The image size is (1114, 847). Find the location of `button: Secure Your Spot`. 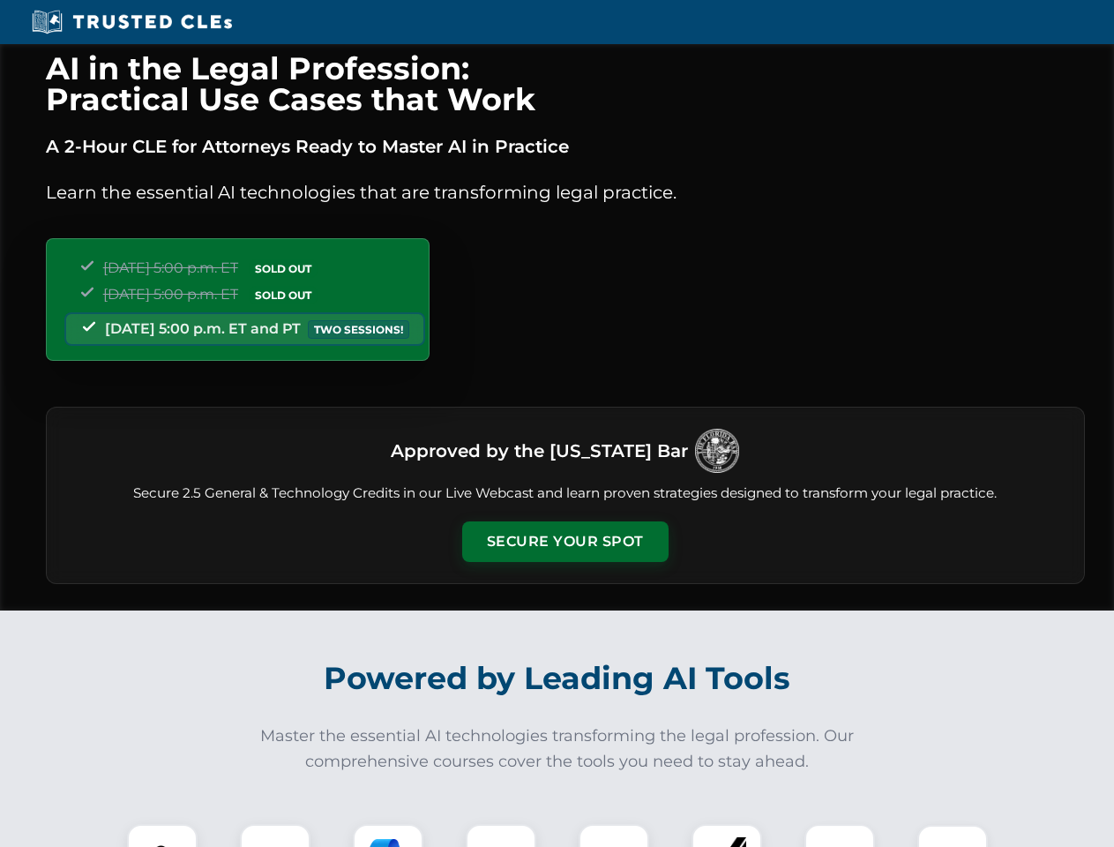

button: Secure Your Spot is located at coordinates (565, 541).